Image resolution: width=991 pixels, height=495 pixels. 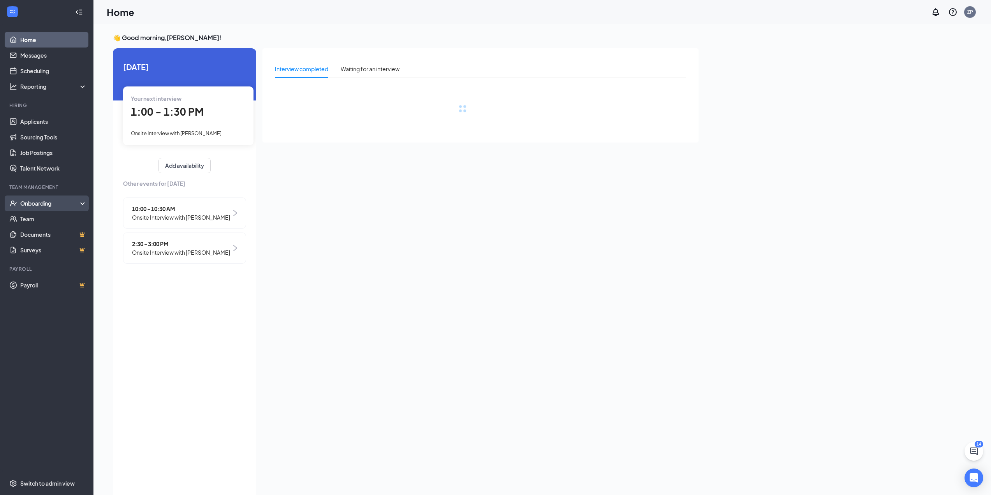 What do you see at coordinates (974, 451) in the screenshot?
I see `button: ChatActive` at bounding box center [974, 451].